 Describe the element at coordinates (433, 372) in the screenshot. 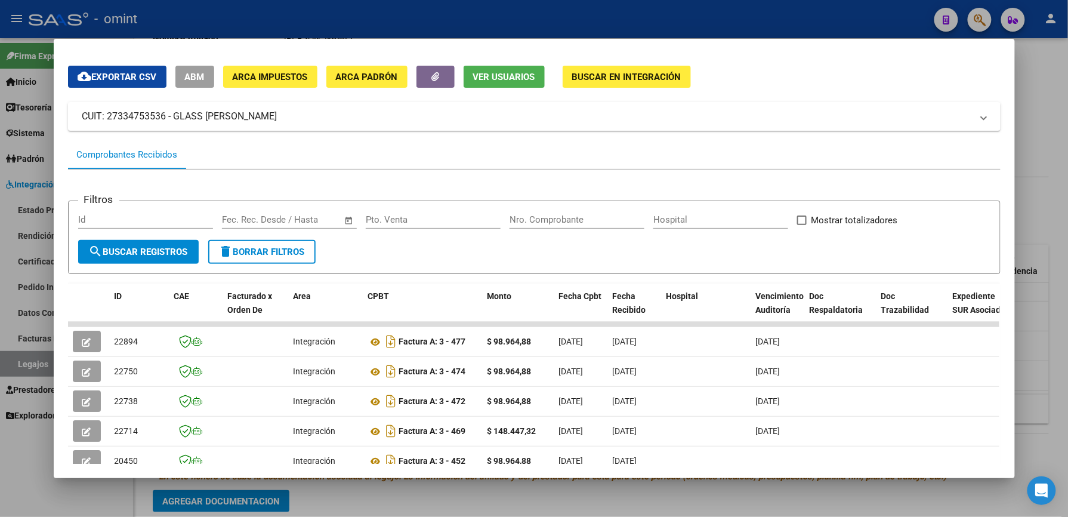

I see `strong: Factura A: 3 - 474` at that location.